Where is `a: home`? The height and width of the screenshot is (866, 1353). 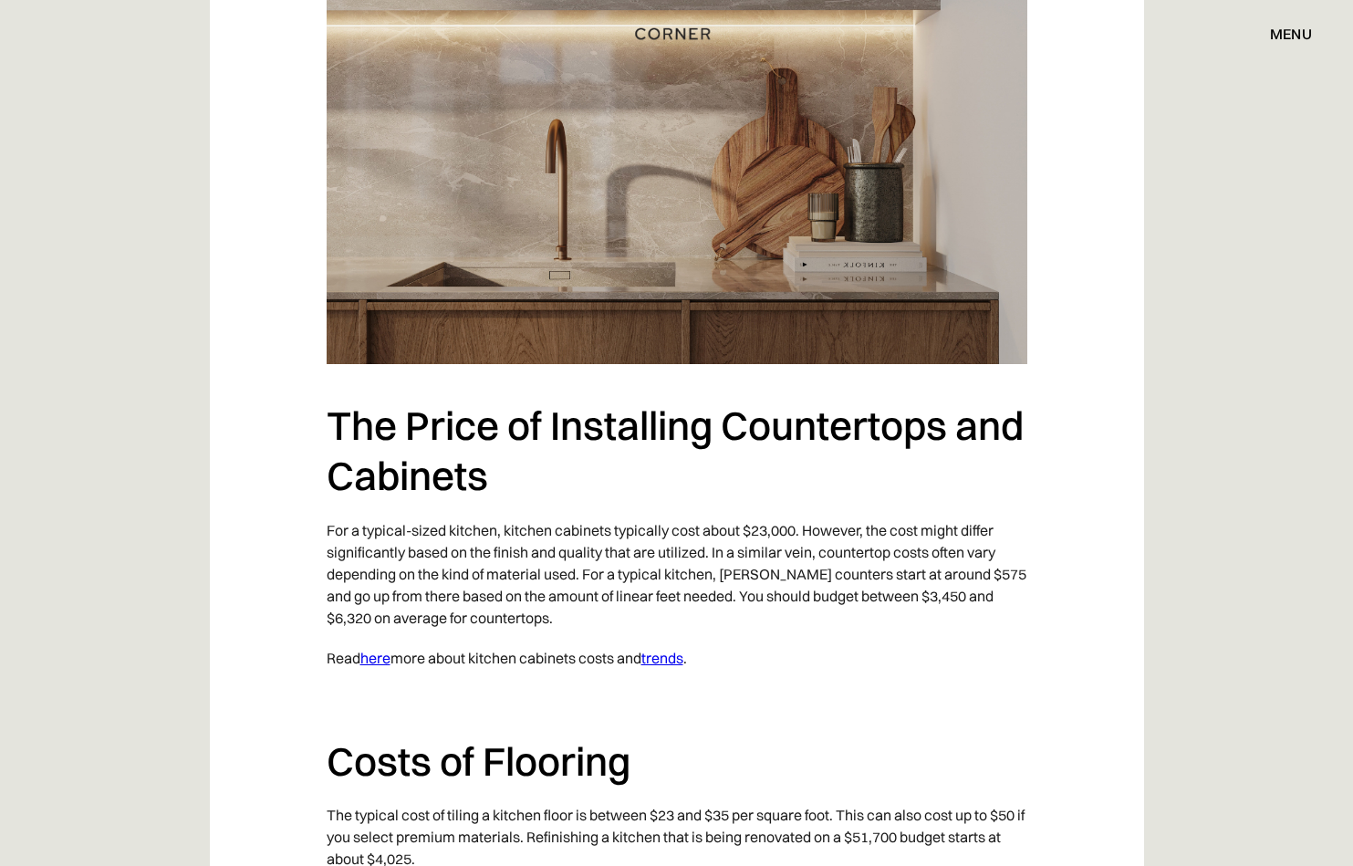
a: home is located at coordinates (676, 34).